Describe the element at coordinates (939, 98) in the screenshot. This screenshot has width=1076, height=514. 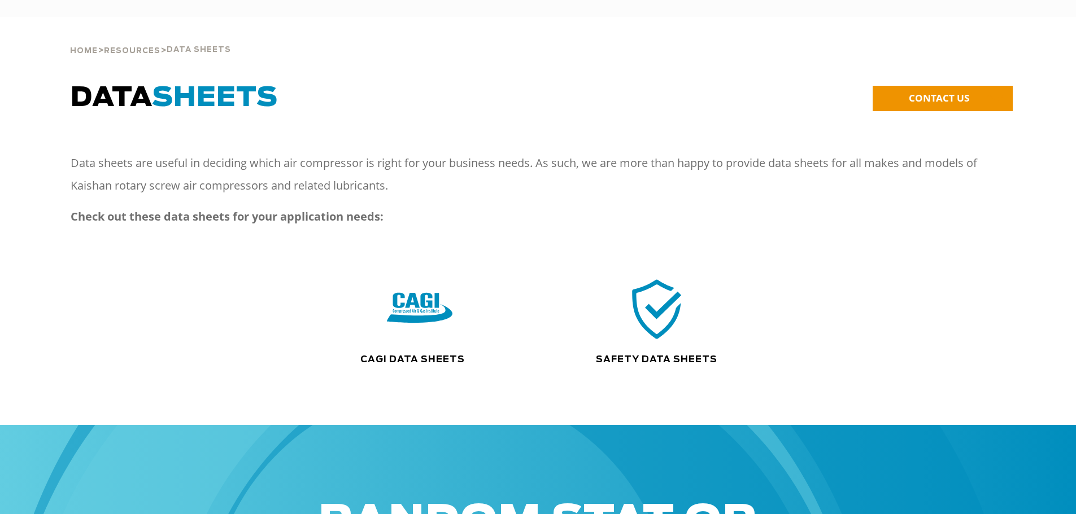
I see `span: CONTACT US` at that location.